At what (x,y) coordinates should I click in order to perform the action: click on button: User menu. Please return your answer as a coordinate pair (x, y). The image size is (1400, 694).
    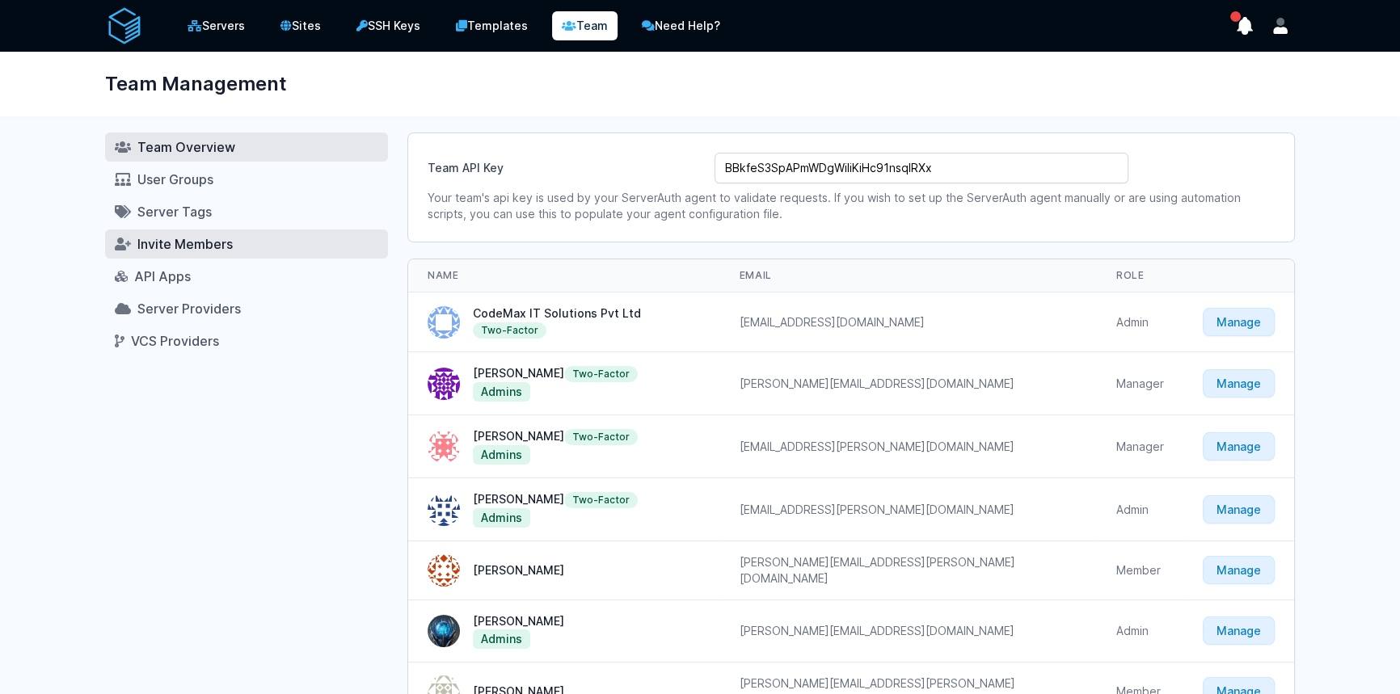
    Looking at the image, I should click on (1280, 26).